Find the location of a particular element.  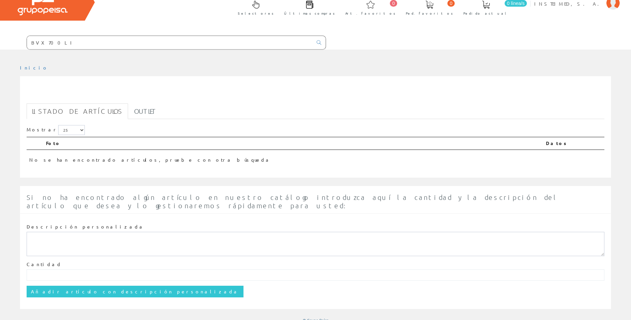

span: Pedido actual is located at coordinates (486, 13).